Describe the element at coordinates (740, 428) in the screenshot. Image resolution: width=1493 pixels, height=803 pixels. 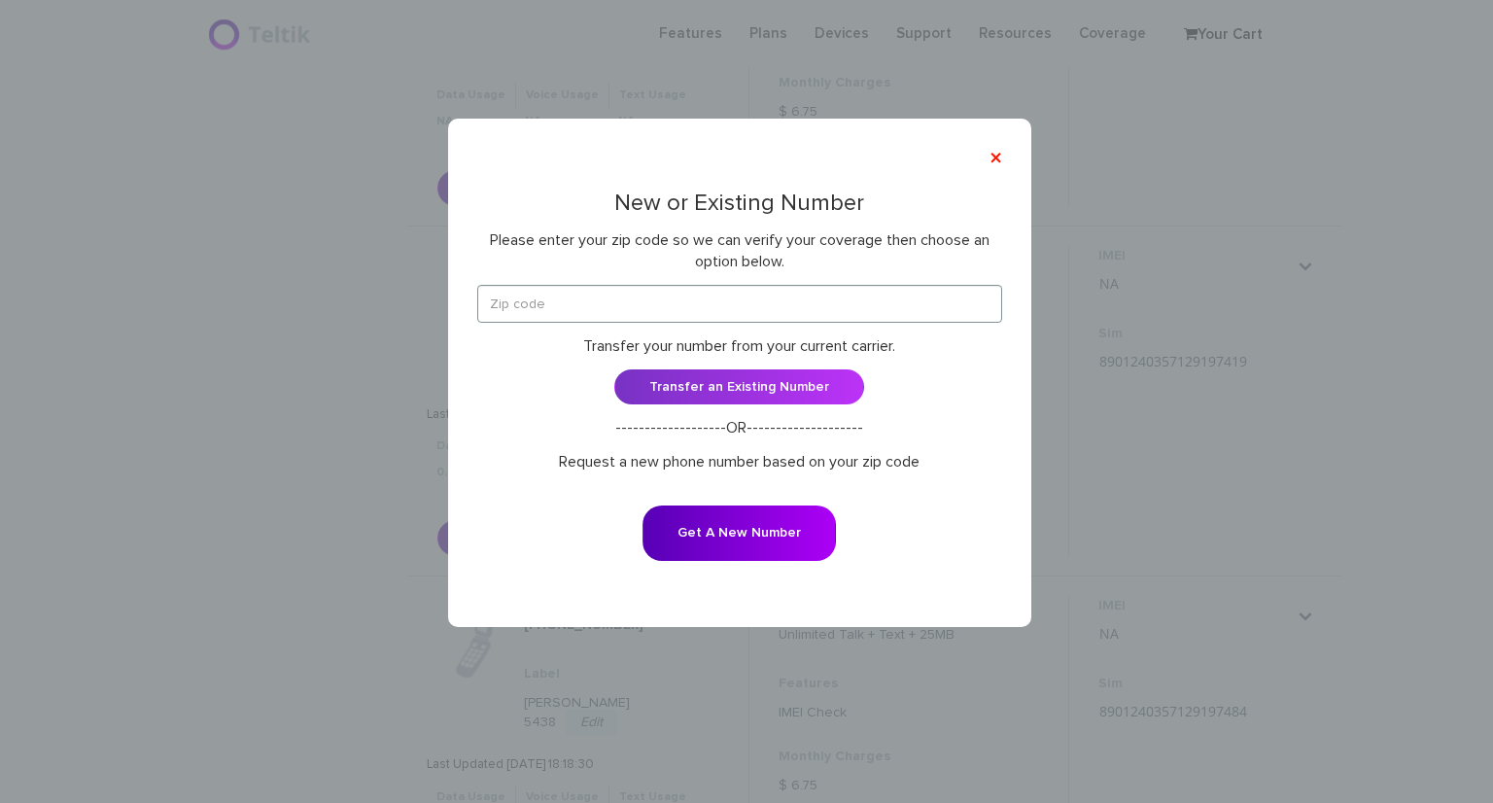
I see `p: -------------------OR--------------------` at that location.